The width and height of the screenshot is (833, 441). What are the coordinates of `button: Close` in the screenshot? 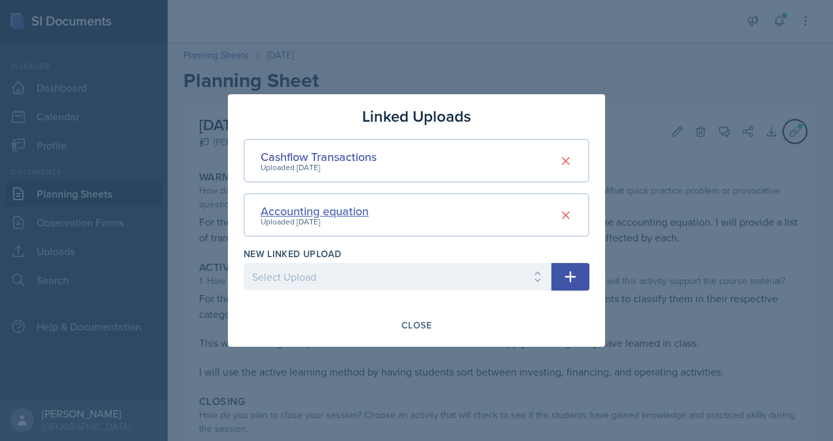 It's located at (416, 325).